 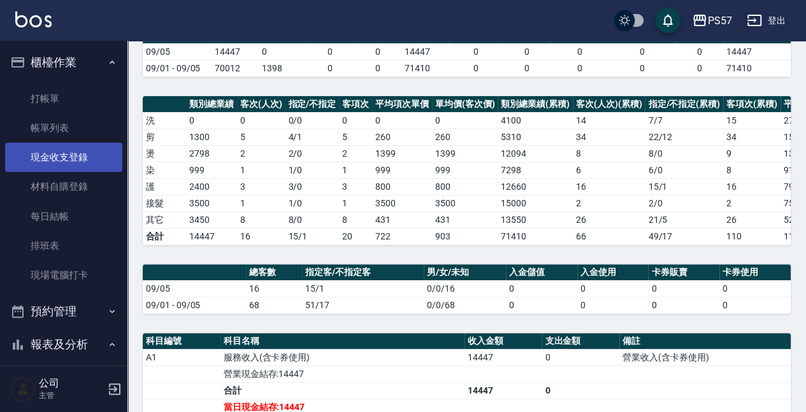 I want to click on td: 20, so click(x=355, y=236).